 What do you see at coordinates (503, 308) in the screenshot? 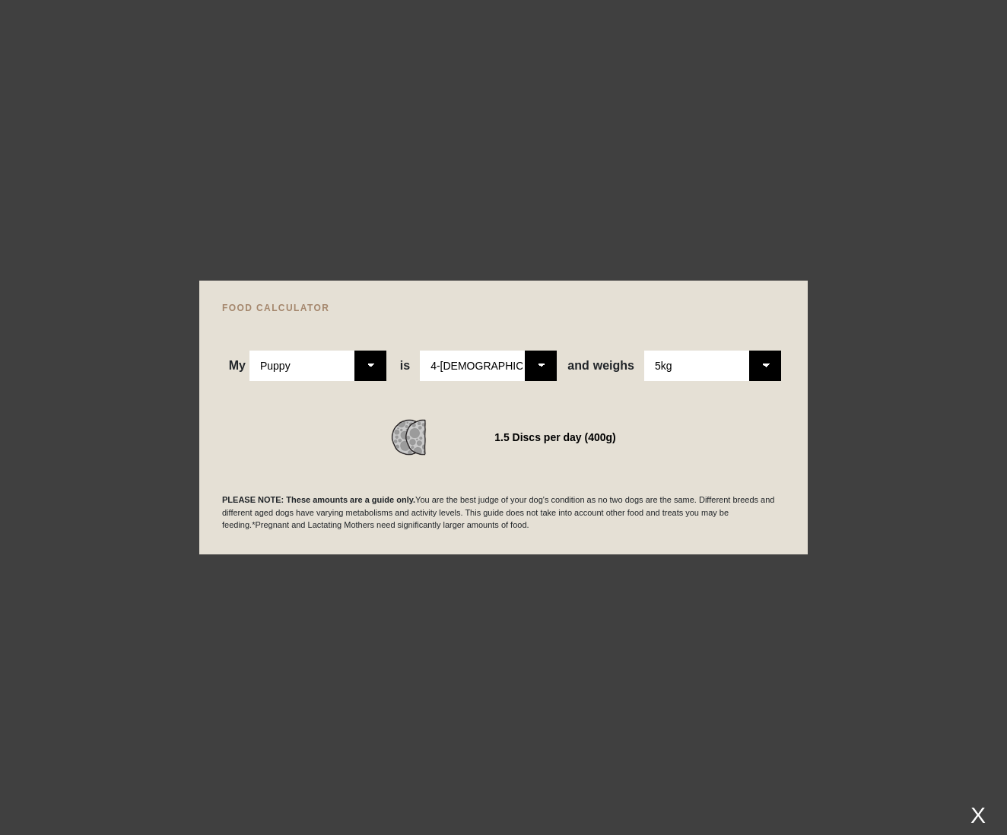
I see `h4: FOOD CALCULATOR` at bounding box center [503, 308].